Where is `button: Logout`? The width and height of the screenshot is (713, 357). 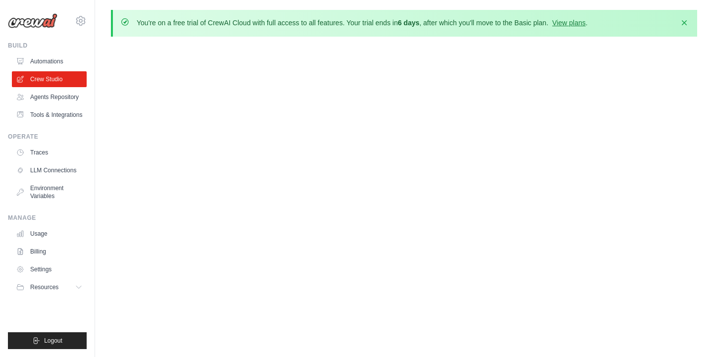
button: Logout is located at coordinates (47, 341).